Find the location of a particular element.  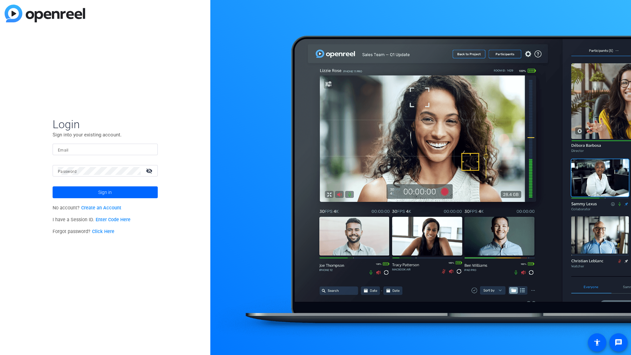

span: Sign in is located at coordinates (105, 192).